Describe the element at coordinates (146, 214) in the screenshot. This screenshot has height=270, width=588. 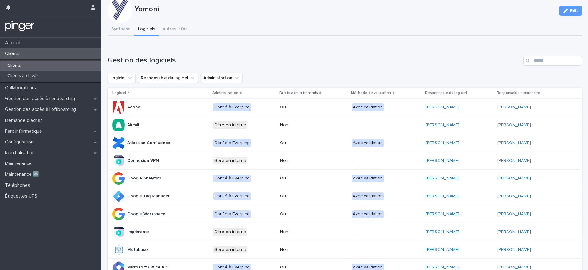
I see `p: Google Workspace` at that location.